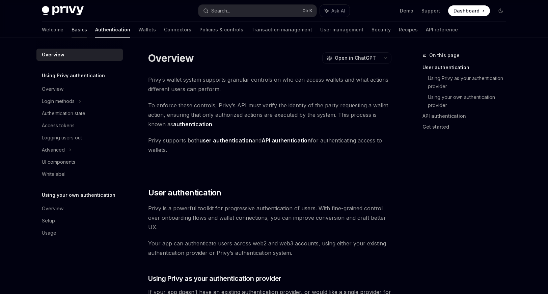 The width and height of the screenshot is (548, 294). Describe the element at coordinates (193, 124) in the screenshot. I see `strong: authentication` at that location.